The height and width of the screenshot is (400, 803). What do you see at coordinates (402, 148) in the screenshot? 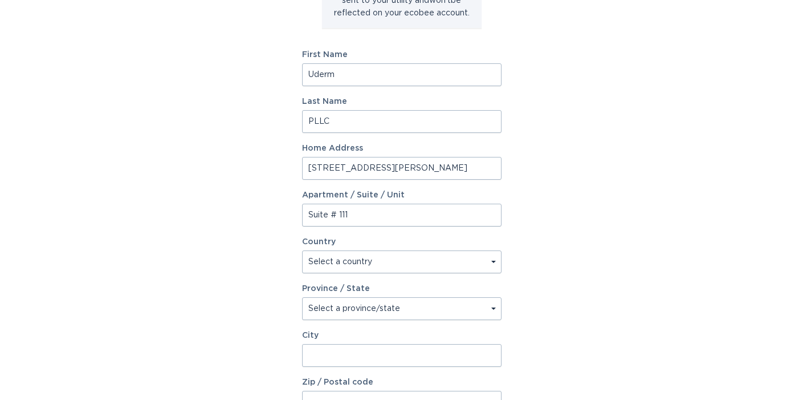
I see `label: Home Address` at bounding box center [402, 148].